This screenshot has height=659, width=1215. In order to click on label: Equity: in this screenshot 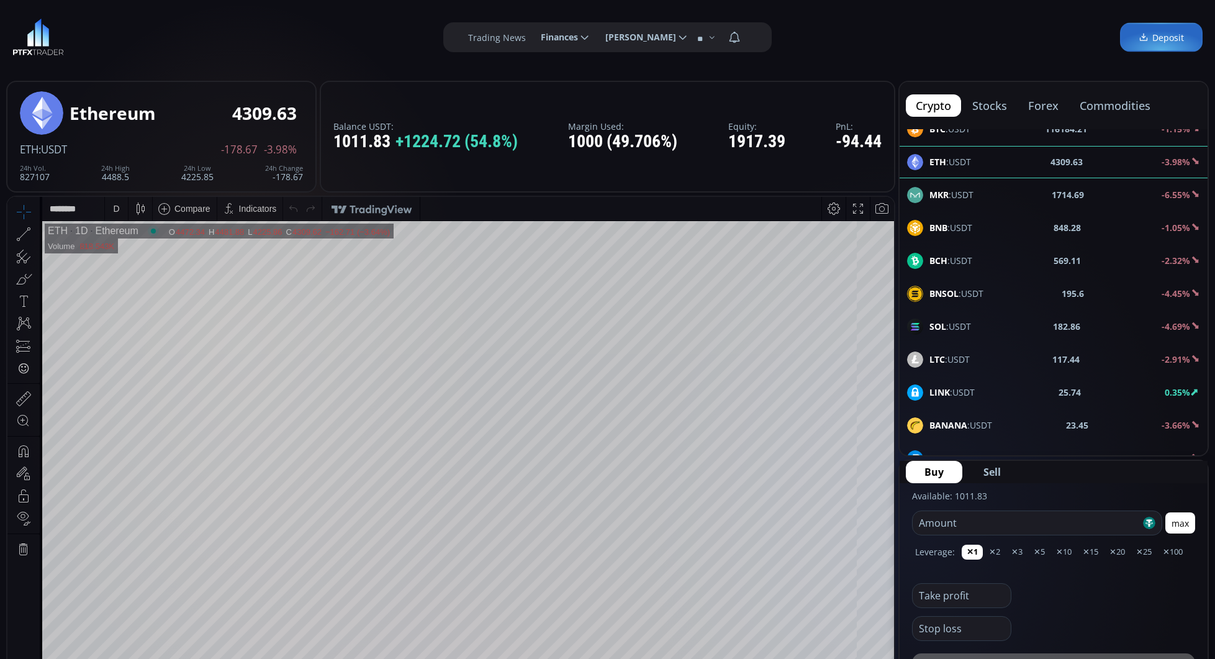, I will do `click(757, 126)`.